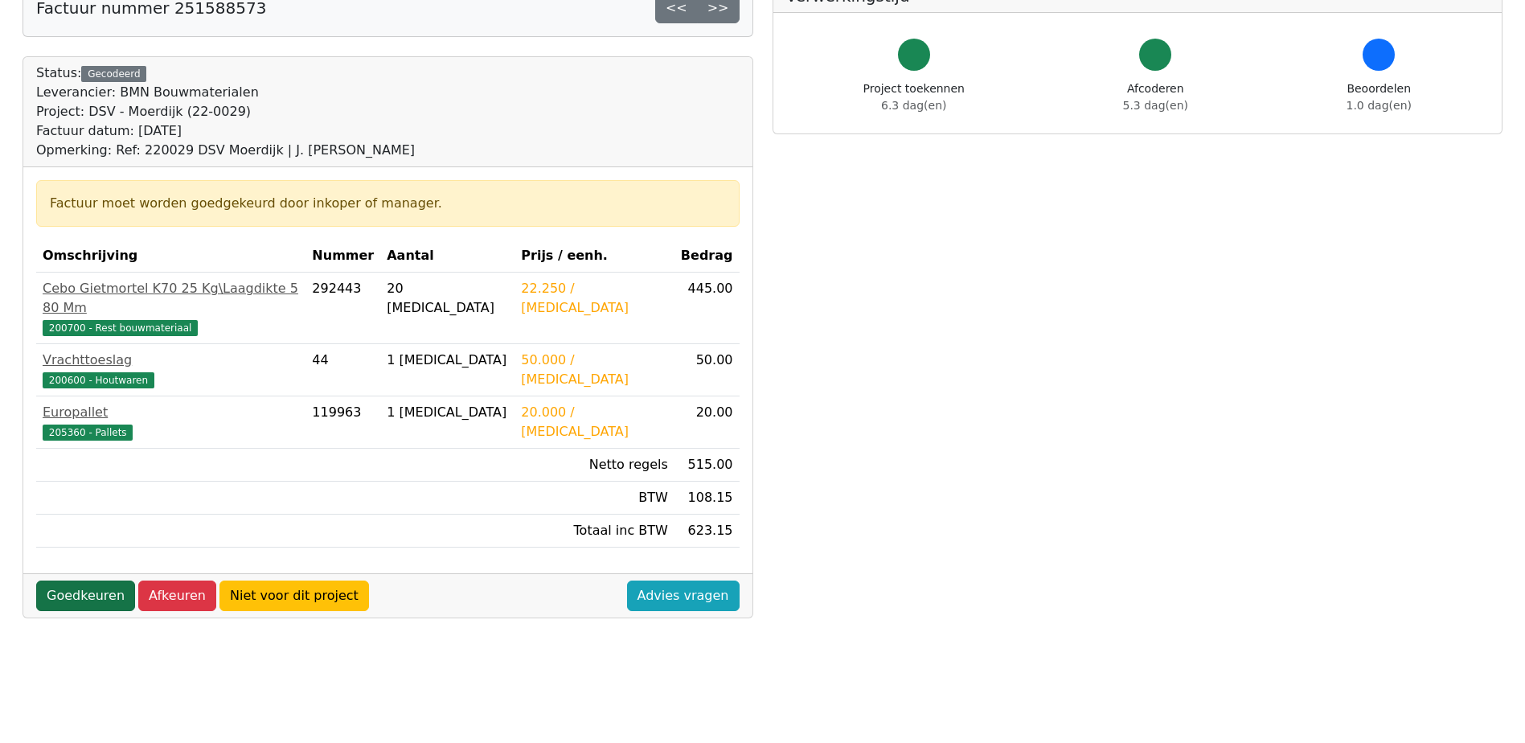  I want to click on div: Gecodeerd, so click(113, 74).